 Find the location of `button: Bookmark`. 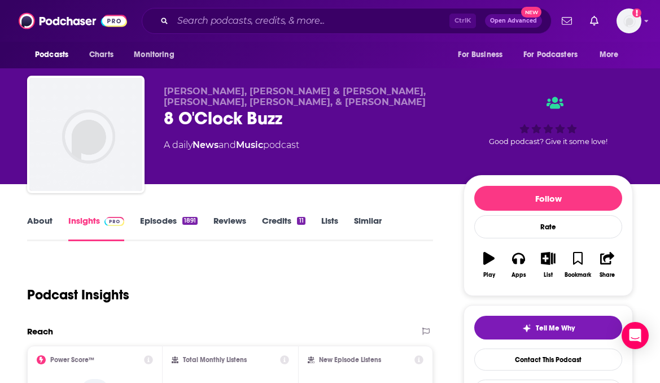

button: Bookmark is located at coordinates (577, 265).